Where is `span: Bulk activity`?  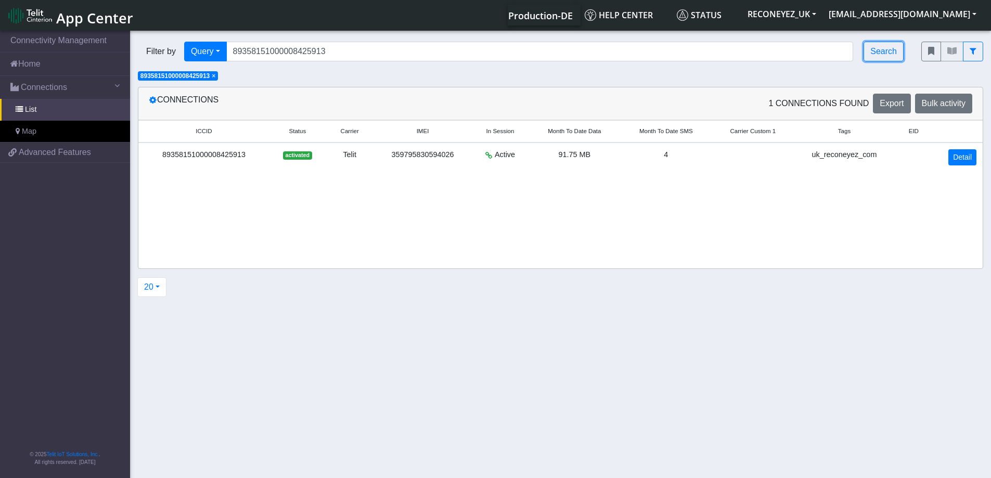
span: Bulk activity is located at coordinates (943, 103).